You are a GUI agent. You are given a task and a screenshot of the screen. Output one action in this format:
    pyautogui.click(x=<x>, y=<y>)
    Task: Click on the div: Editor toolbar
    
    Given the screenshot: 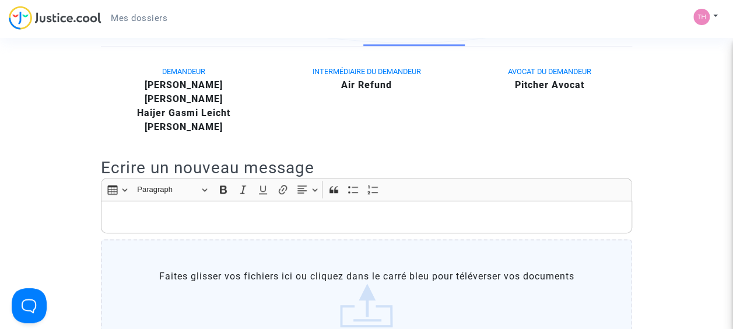 What is the action you would take?
    pyautogui.click(x=366, y=189)
    